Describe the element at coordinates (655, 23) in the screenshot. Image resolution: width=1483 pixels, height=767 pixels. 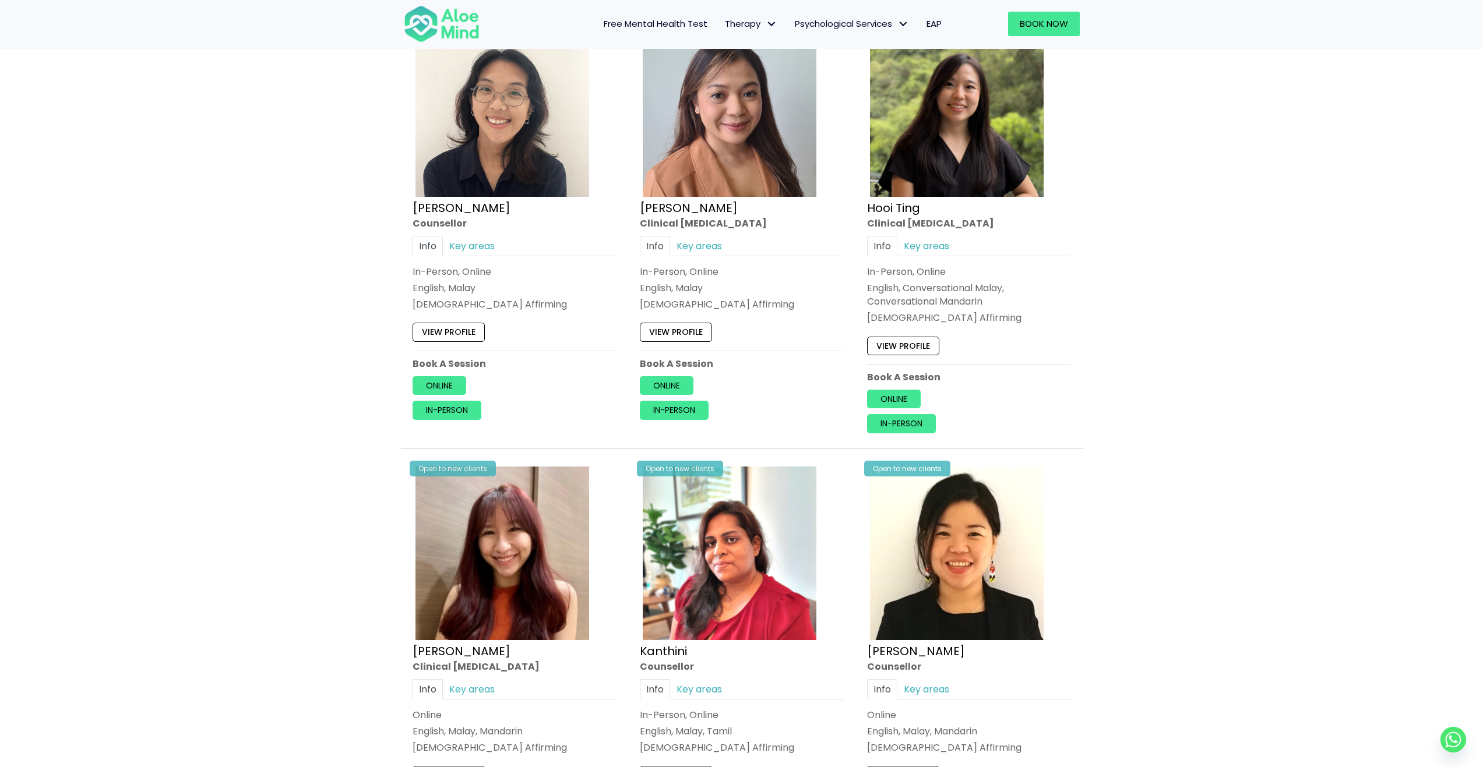
I see `span: Free Mental Health Test` at that location.